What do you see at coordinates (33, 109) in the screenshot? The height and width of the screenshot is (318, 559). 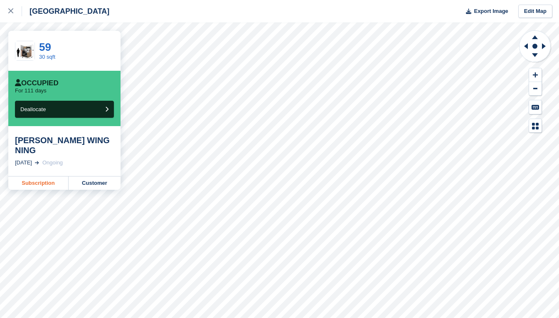 I see `span: Deallocate` at bounding box center [33, 109].